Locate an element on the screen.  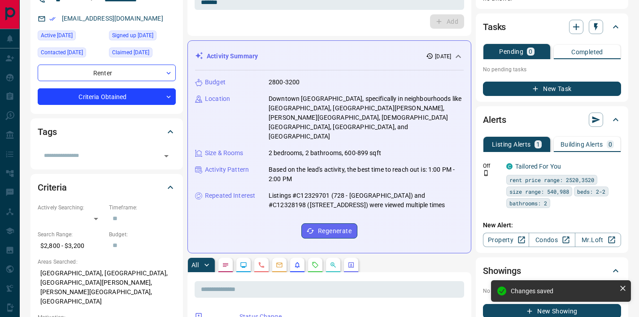
p: Repeated Interest is located at coordinates (230, 195).